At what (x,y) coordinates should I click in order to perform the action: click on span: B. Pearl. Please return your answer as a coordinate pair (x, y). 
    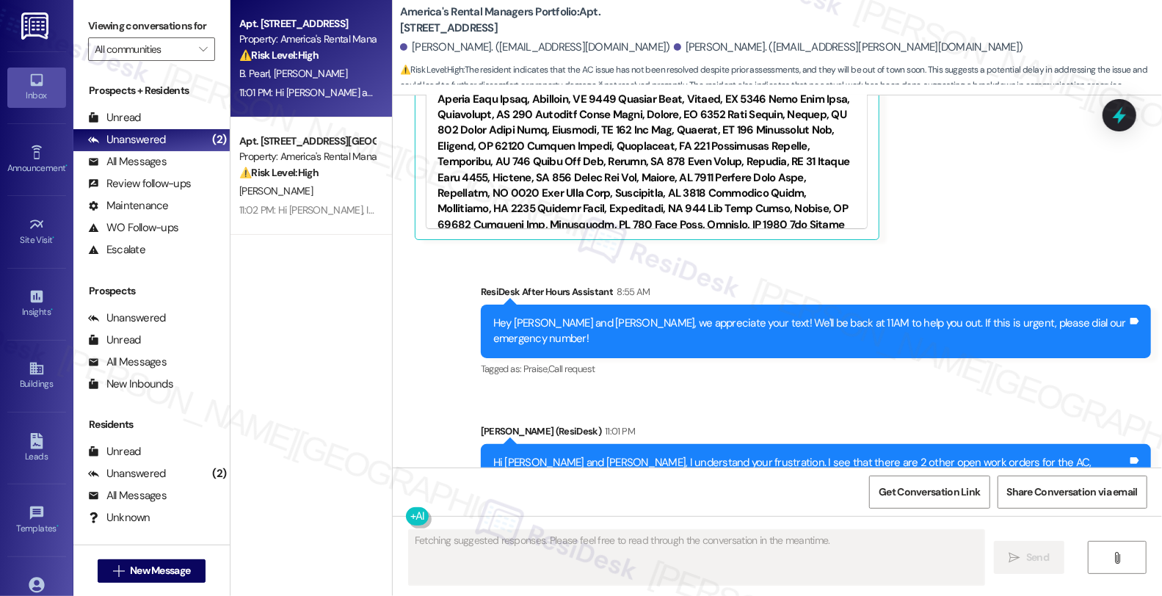
    Looking at the image, I should click on (256, 73).